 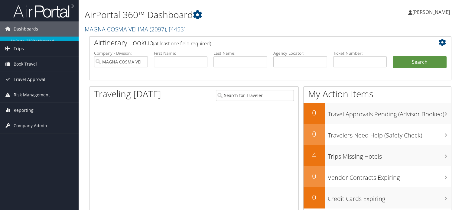 I want to click on label: Agency Locator:, so click(x=300, y=53).